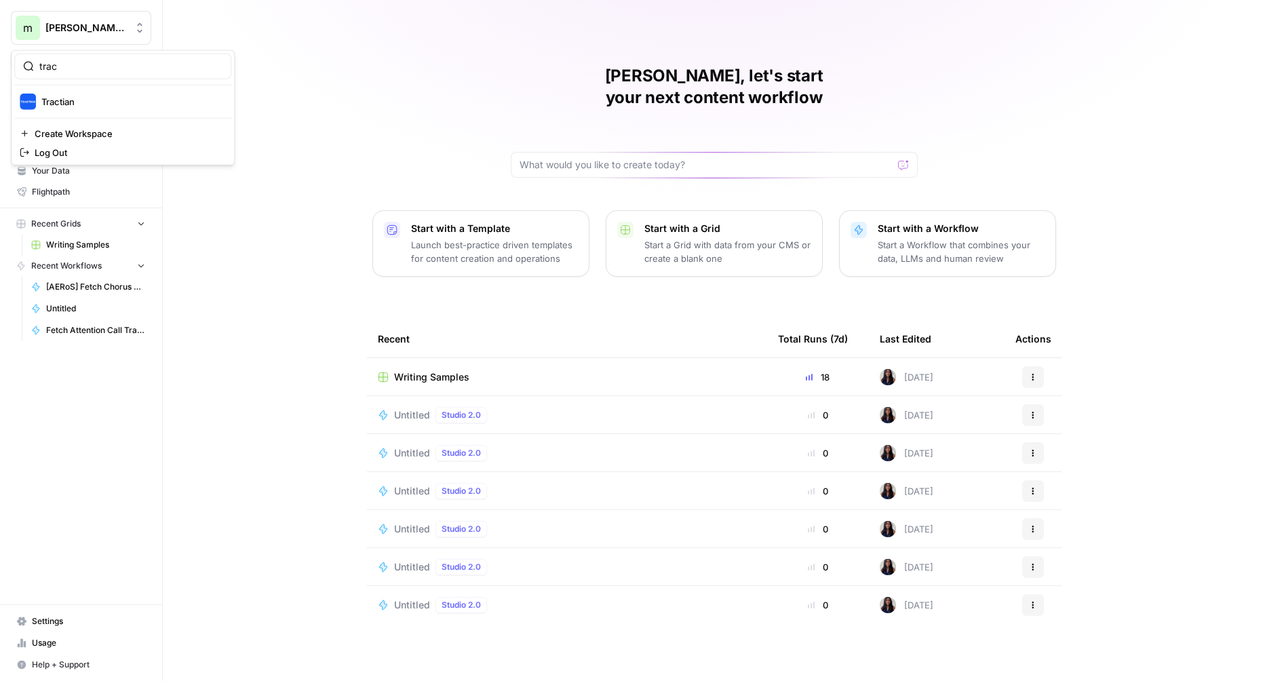  What do you see at coordinates (128, 134) in the screenshot?
I see `span: Create Workspace` at bounding box center [128, 134].